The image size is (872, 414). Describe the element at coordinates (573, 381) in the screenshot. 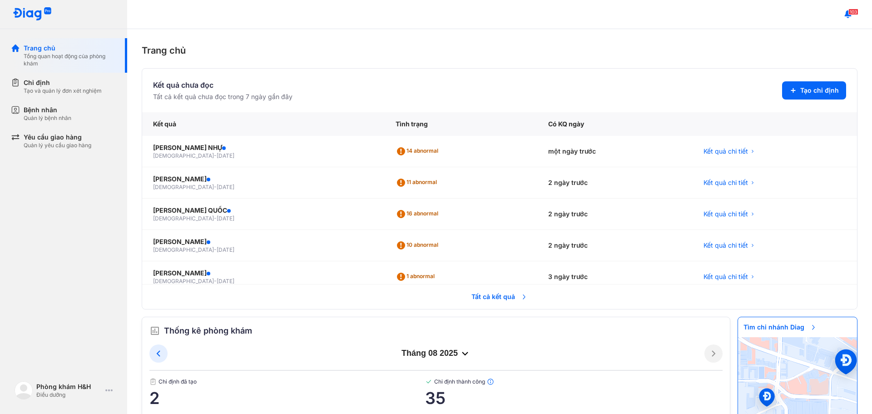

I see `span: Chỉ định thành công` at that location.